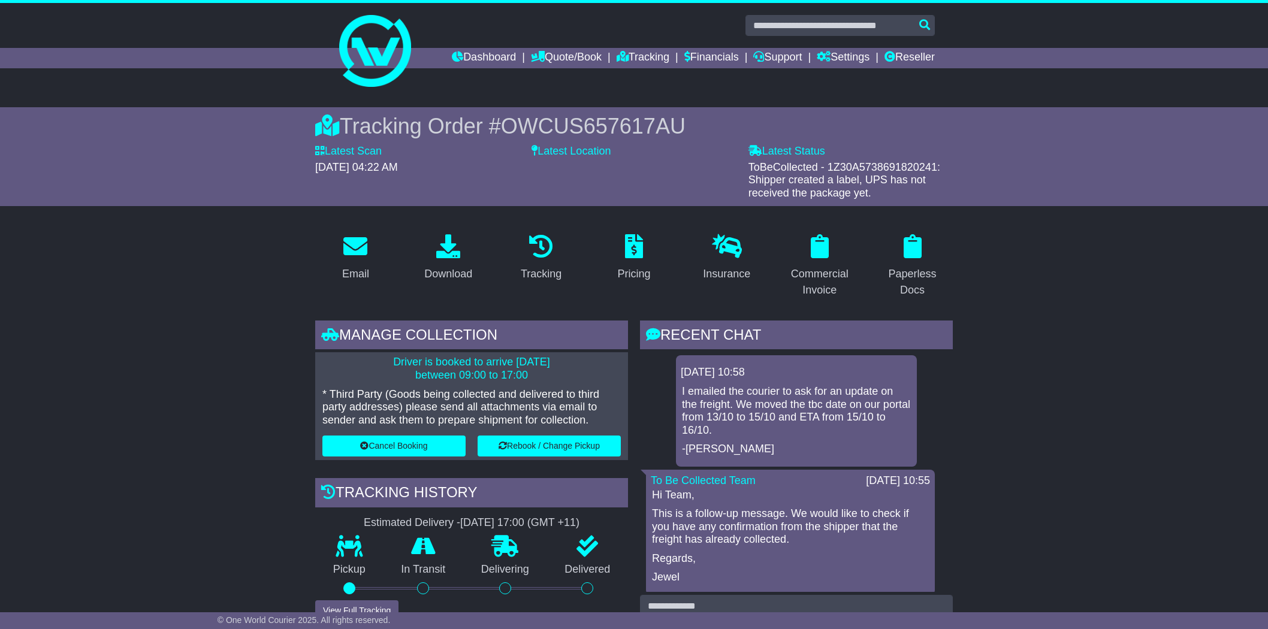 This screenshot has height=629, width=1268. I want to click on a: Quote/Book, so click(566, 58).